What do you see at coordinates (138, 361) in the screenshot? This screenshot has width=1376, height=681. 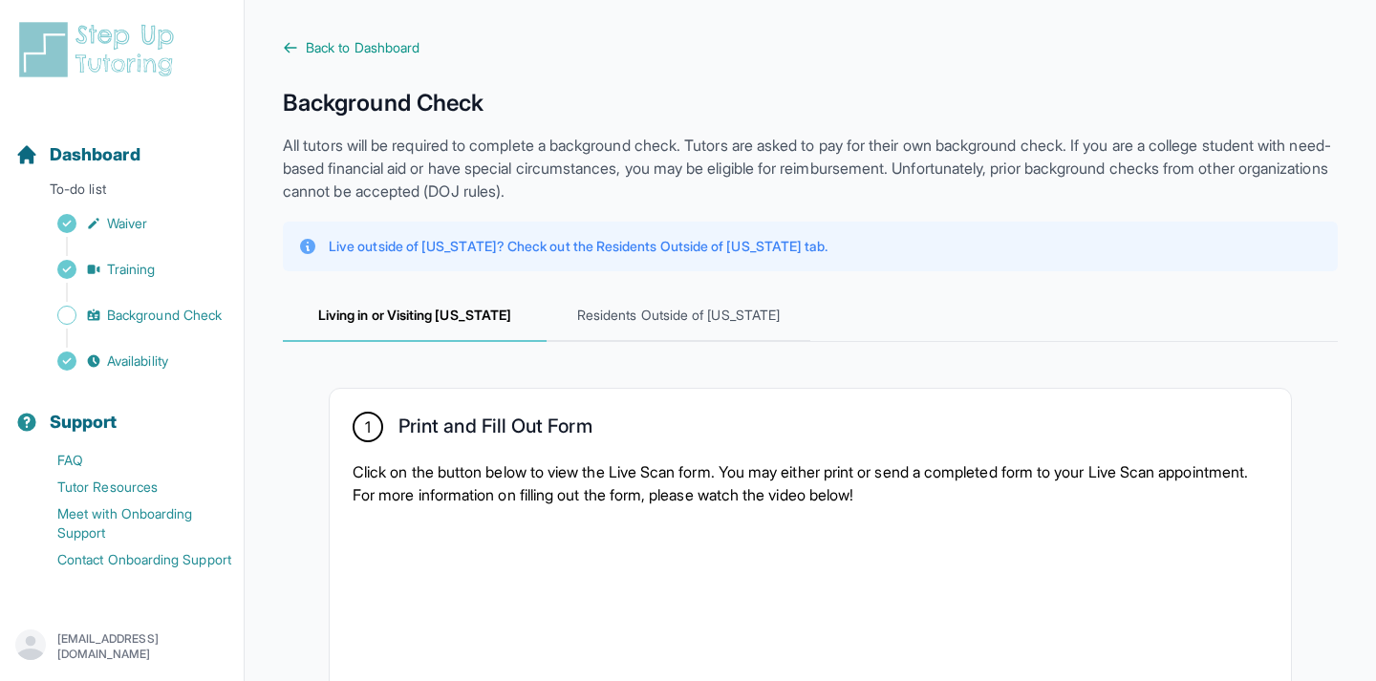 I see `span: Availability` at bounding box center [138, 361].